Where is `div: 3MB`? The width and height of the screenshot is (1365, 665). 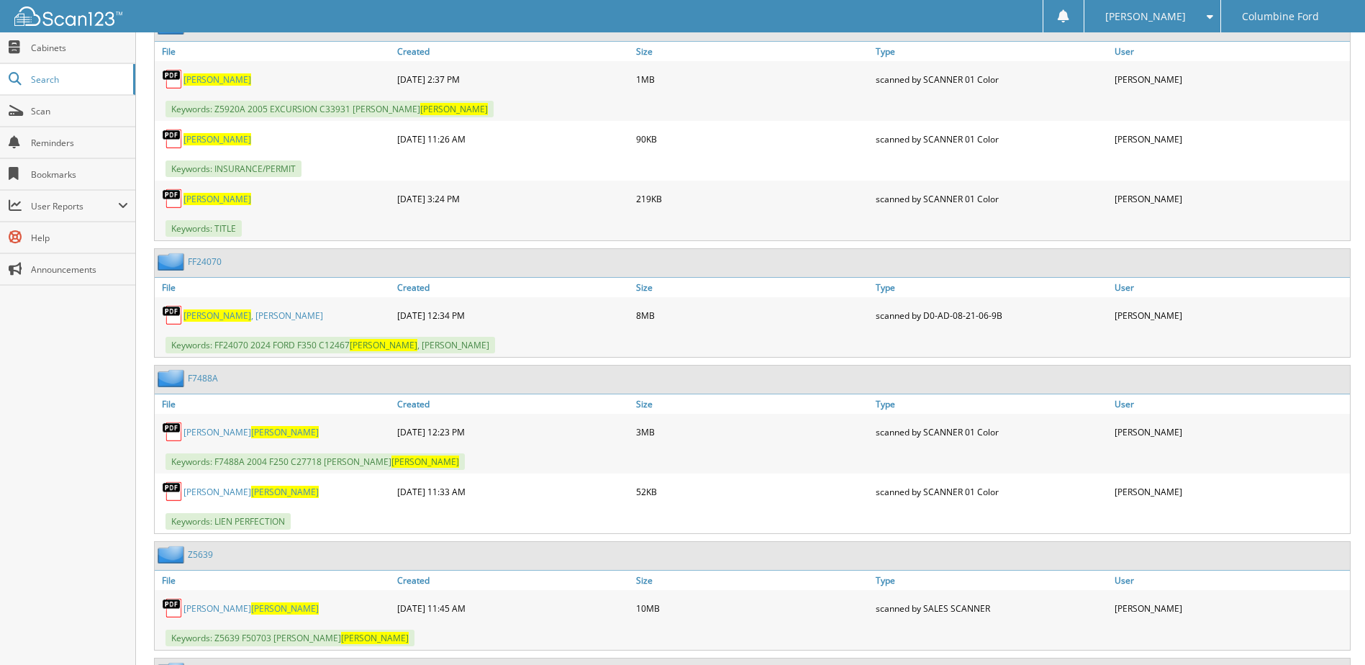 div: 3MB is located at coordinates (752, 432).